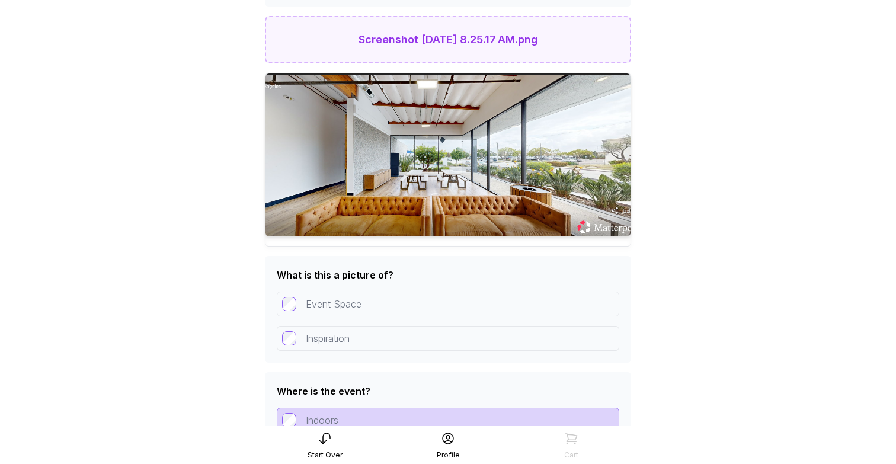 The image size is (896, 464). What do you see at coordinates (335, 275) in the screenshot?
I see `div: What is this a picture of?` at bounding box center [335, 275].